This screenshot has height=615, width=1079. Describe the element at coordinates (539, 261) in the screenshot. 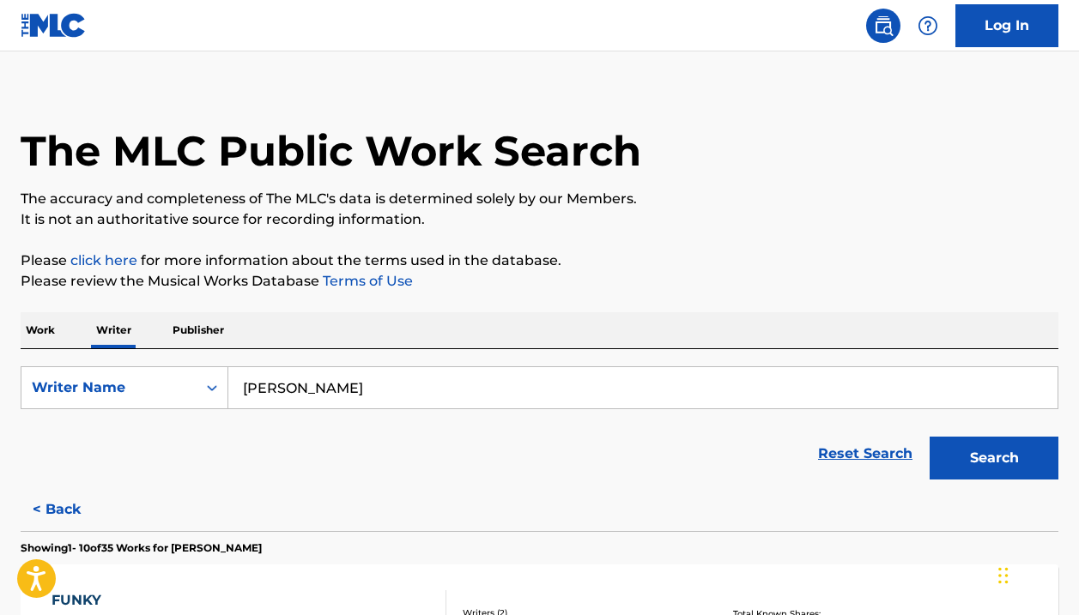

I see `p: Please for more information about the terms used in the database.` at that location.